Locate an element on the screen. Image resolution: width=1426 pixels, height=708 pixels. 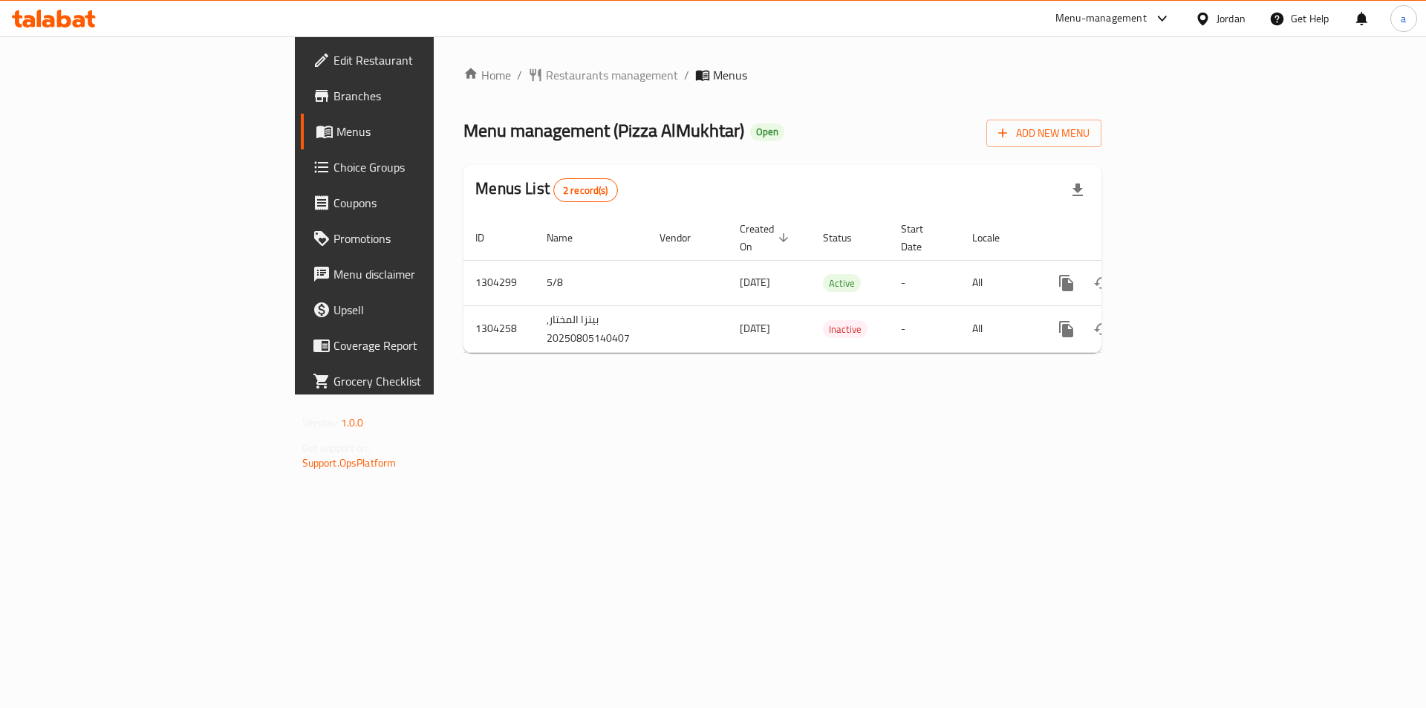
span: Vendor is located at coordinates (685, 238).